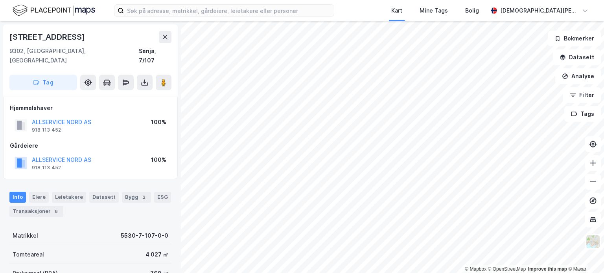 This screenshot has width=604, height=273. Describe the element at coordinates (90, 146) in the screenshot. I see `div: Gårdeiere` at that location.